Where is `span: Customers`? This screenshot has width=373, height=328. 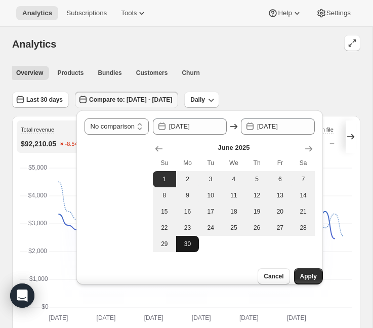 span: Customers is located at coordinates (152, 73).